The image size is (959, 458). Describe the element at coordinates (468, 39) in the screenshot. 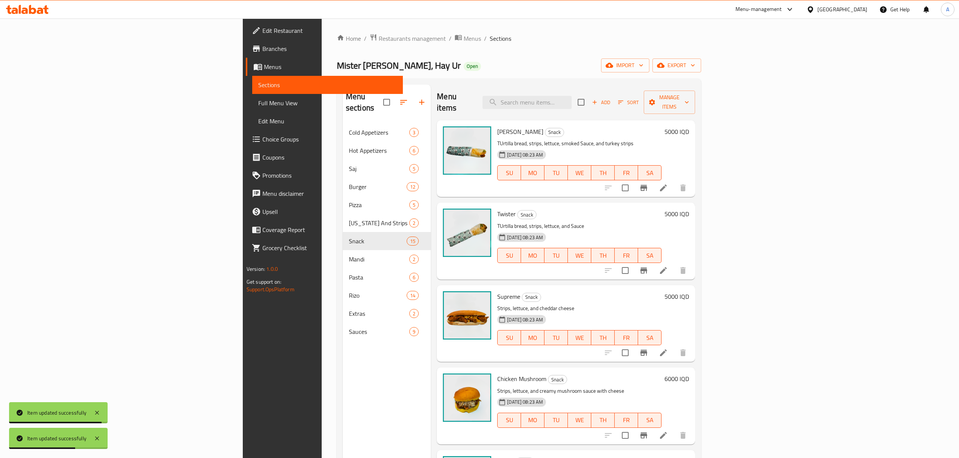

I see `a: Menus` at that location.